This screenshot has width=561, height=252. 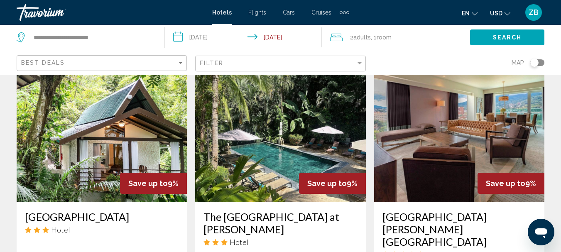 What do you see at coordinates (103, 63) in the screenshot?
I see `mat-select: Sort by` at bounding box center [103, 63].